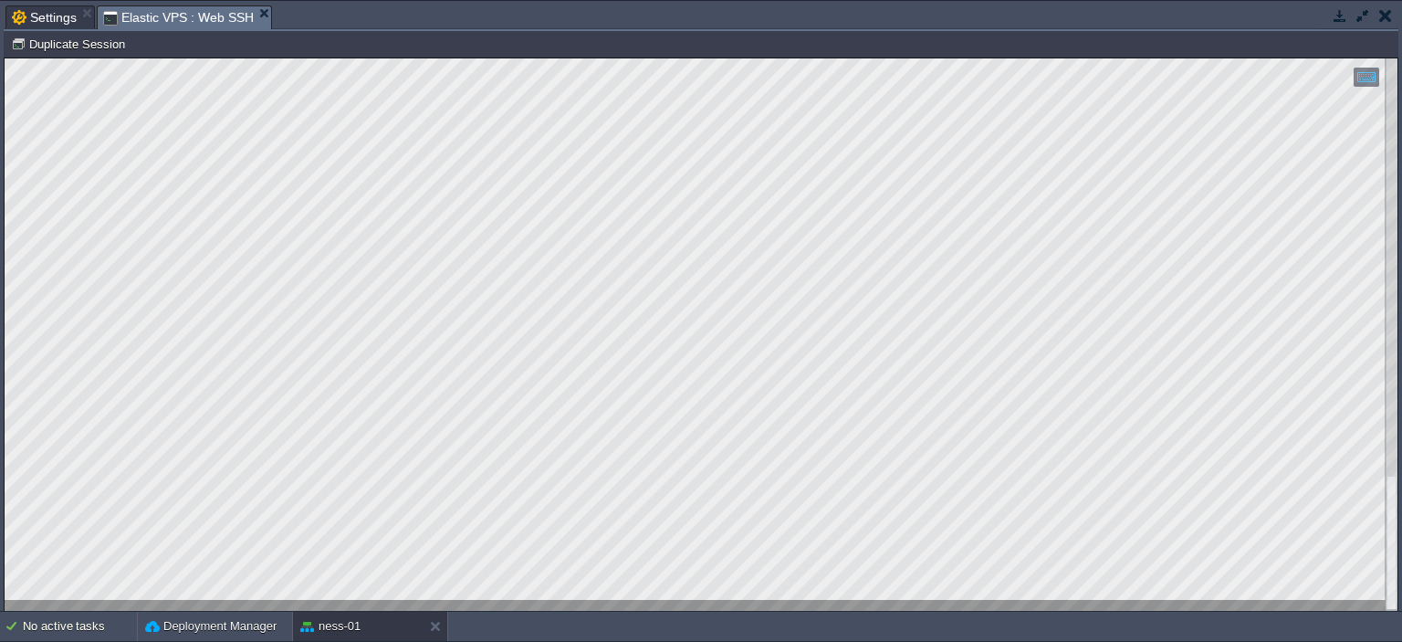 The image size is (1402, 642). Describe the element at coordinates (70, 44) in the screenshot. I see `button: Duplicate Session` at that location.